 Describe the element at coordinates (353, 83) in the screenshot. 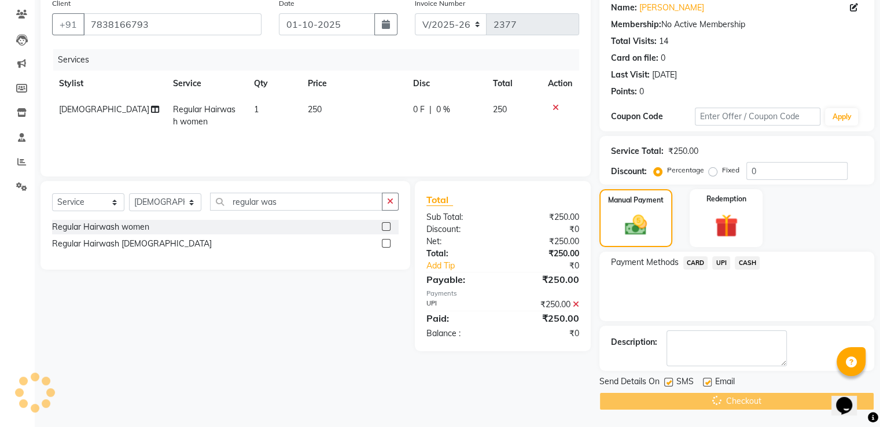

I see `th: Price` at that location.